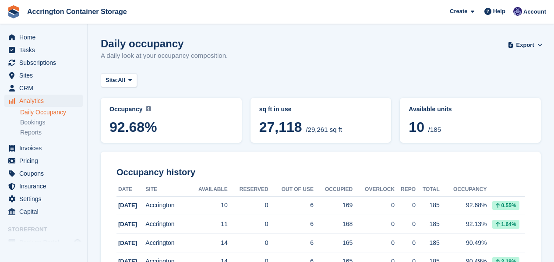 This screenshot has width=554, height=262. What do you see at coordinates (148, 109) in the screenshot?
I see `img: icon-info-grey-7440780725fd019a000dd9b08b2336e03edf1995a4989e88bcd33f0948082b44.svg` at bounding box center [148, 109].